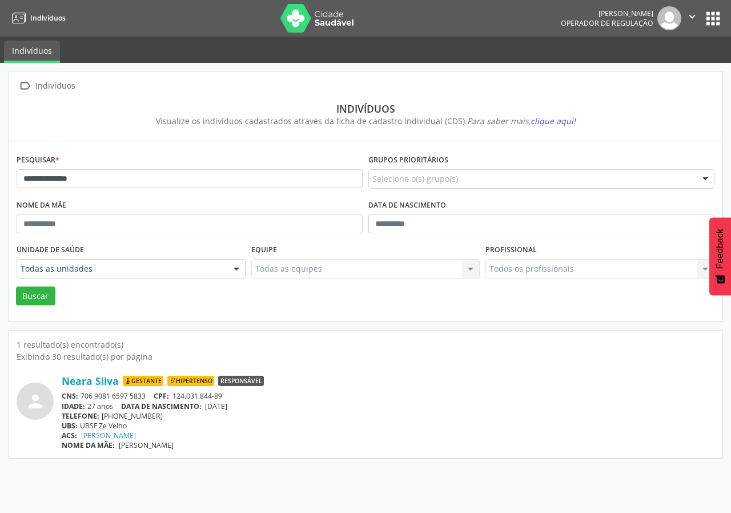  I want to click on span: Gestante, so click(143, 381).